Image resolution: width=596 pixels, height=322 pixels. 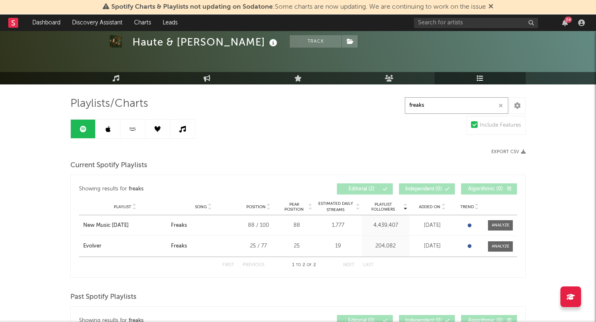 I want to click on div: Evolver, so click(x=92, y=246).